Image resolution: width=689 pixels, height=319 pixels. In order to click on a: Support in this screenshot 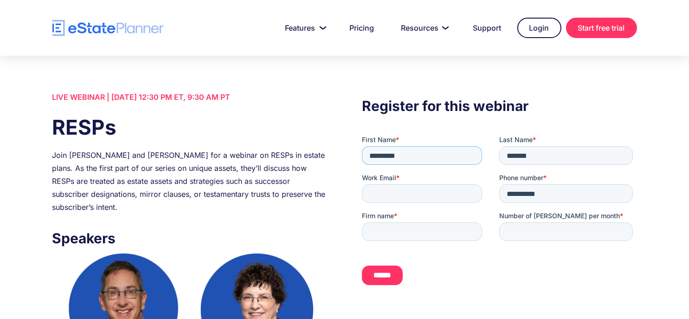, I will do `click(487, 28)`.